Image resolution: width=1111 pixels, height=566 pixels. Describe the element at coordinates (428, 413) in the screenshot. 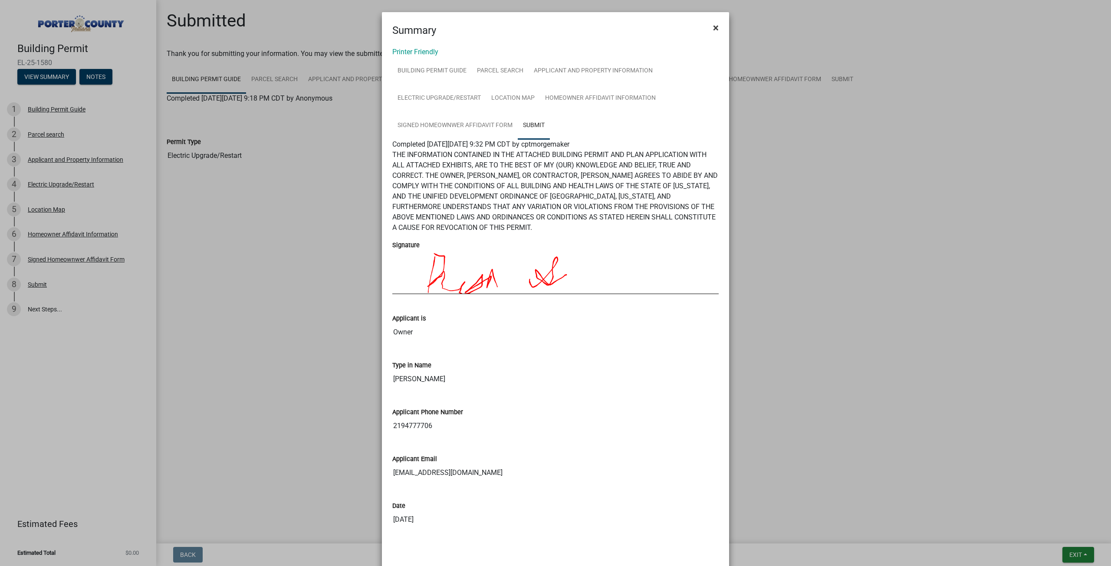

I see `label: Applicant Phone Number` at that location.